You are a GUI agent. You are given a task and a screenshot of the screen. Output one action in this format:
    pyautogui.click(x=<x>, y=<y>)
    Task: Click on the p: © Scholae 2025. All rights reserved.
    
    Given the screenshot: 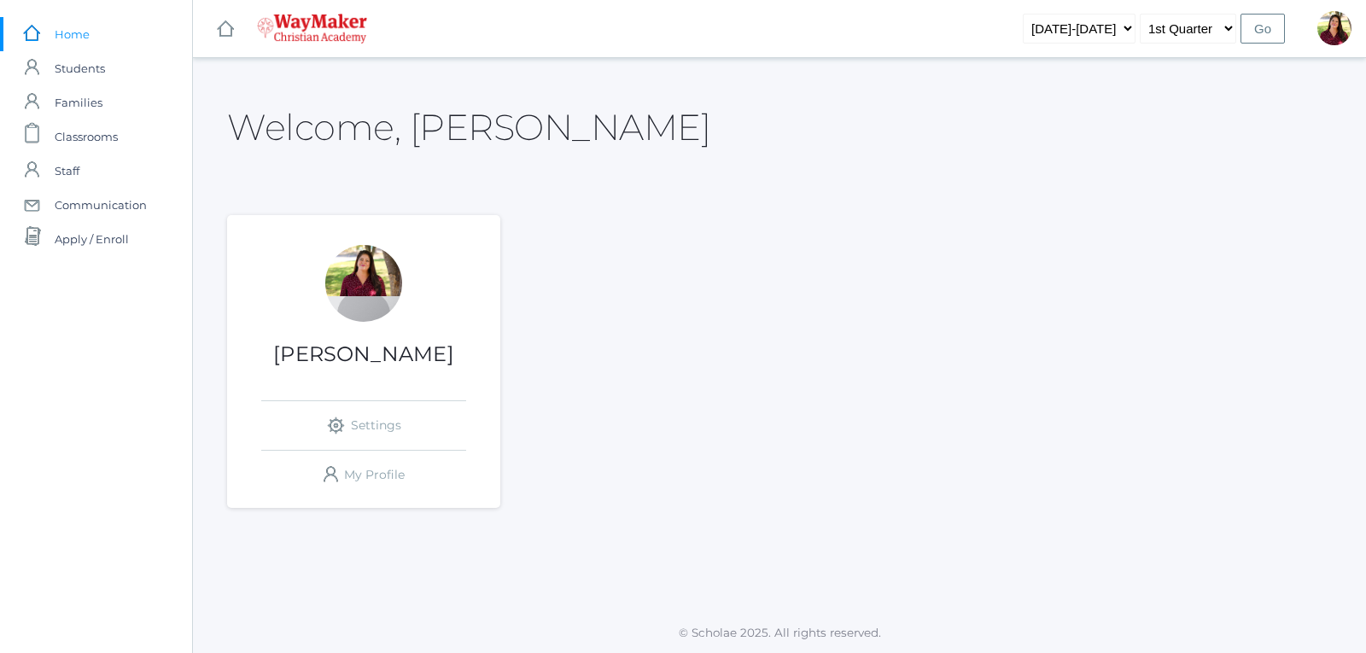 What is the action you would take?
    pyautogui.click(x=779, y=633)
    